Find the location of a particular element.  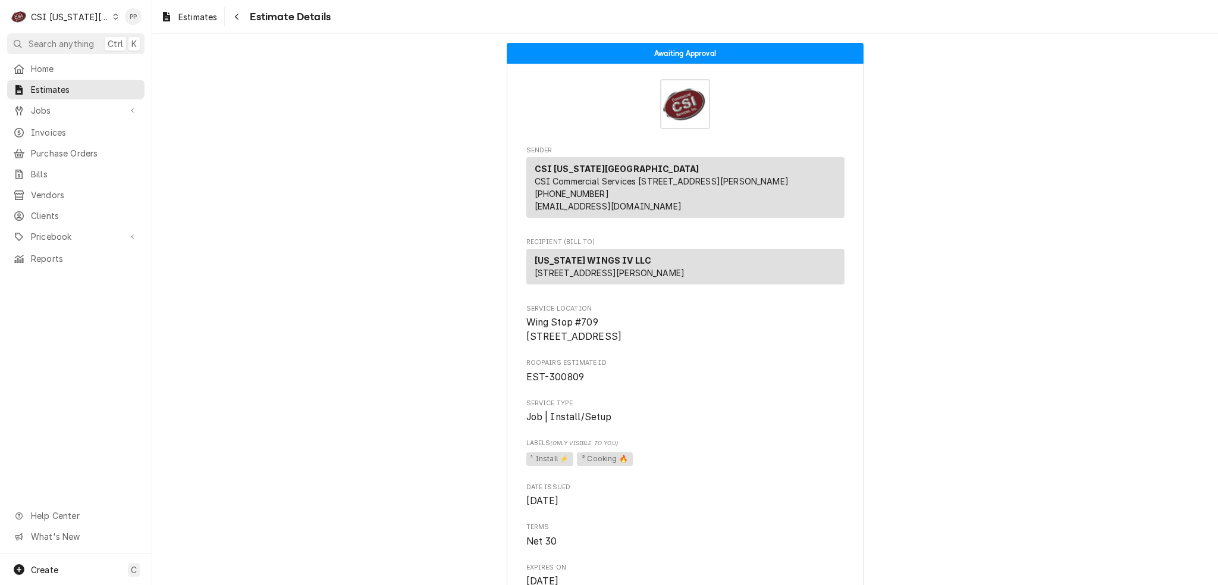

span: Net 30 is located at coordinates (542, 541).